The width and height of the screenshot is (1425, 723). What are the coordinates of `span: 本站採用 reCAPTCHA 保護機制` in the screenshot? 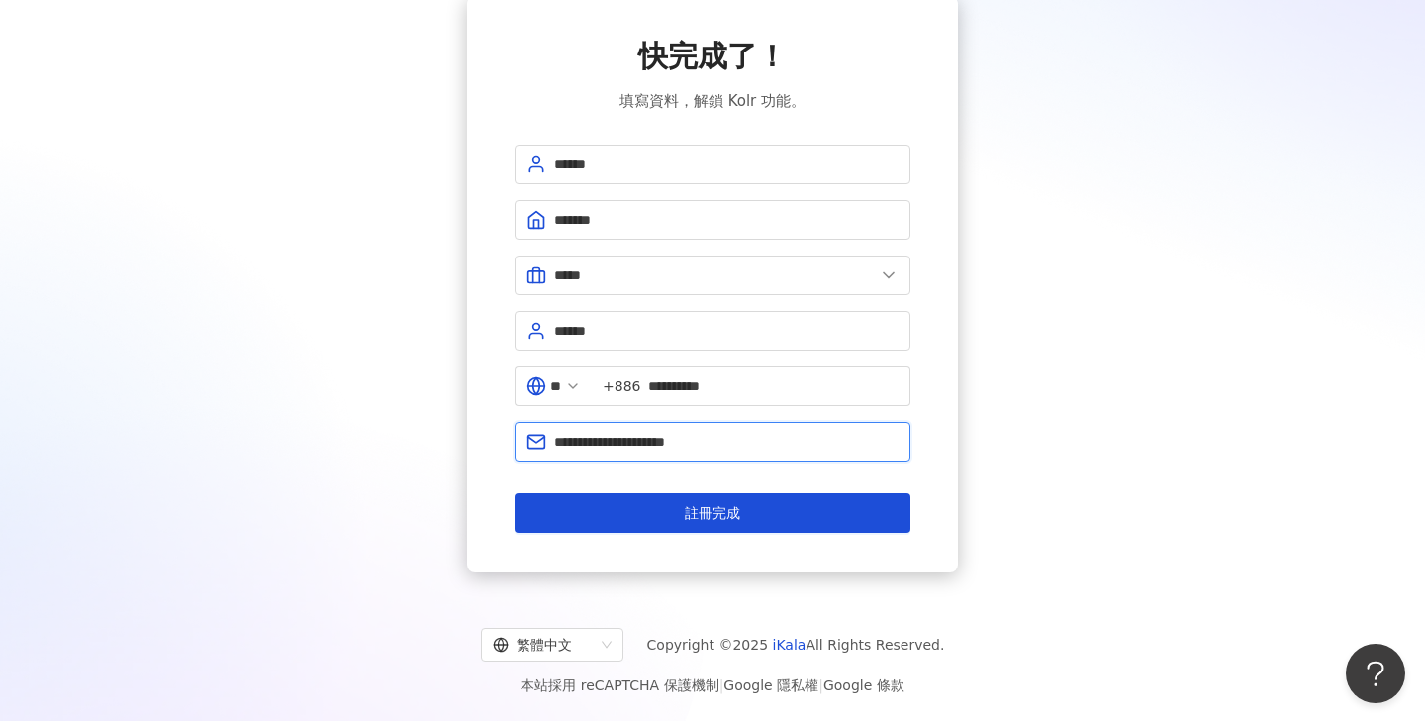 It's located at (712, 685).